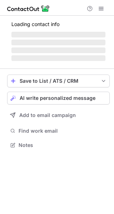 This screenshot has height=214, width=114. I want to click on span: Notes, so click(63, 145).